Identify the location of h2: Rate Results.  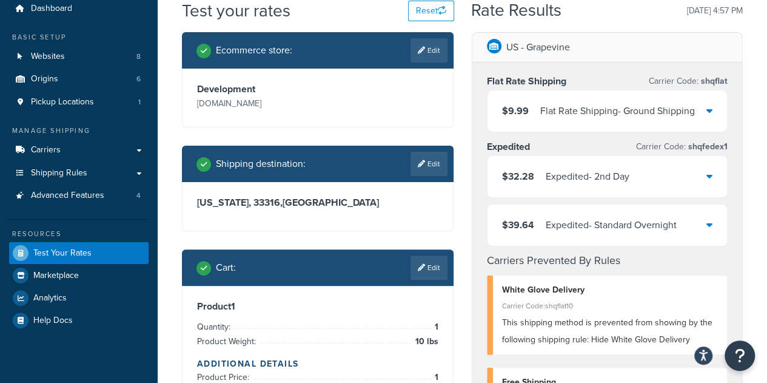
(515, 10).